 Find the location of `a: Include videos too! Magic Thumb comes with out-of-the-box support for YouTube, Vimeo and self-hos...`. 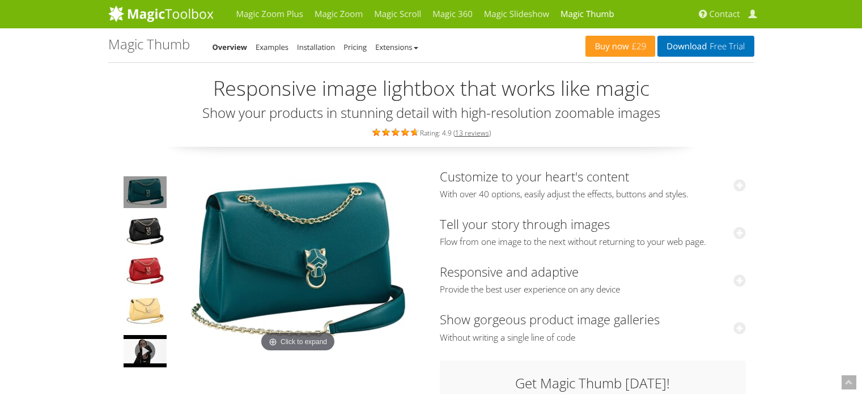

a: Include videos too! Magic Thumb comes with out-of-the-box support for YouTube, Vimeo and self-hos... is located at coordinates (145, 351).